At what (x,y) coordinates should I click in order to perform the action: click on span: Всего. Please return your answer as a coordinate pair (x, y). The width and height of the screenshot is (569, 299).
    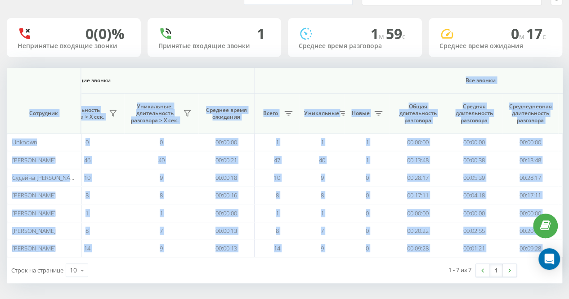
    Looking at the image, I should click on (270, 113).